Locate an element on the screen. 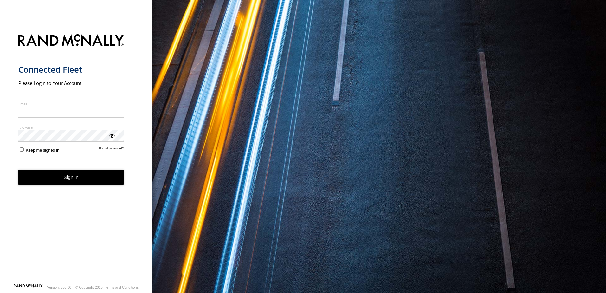  input: Keep me signed in is located at coordinates (22, 149).